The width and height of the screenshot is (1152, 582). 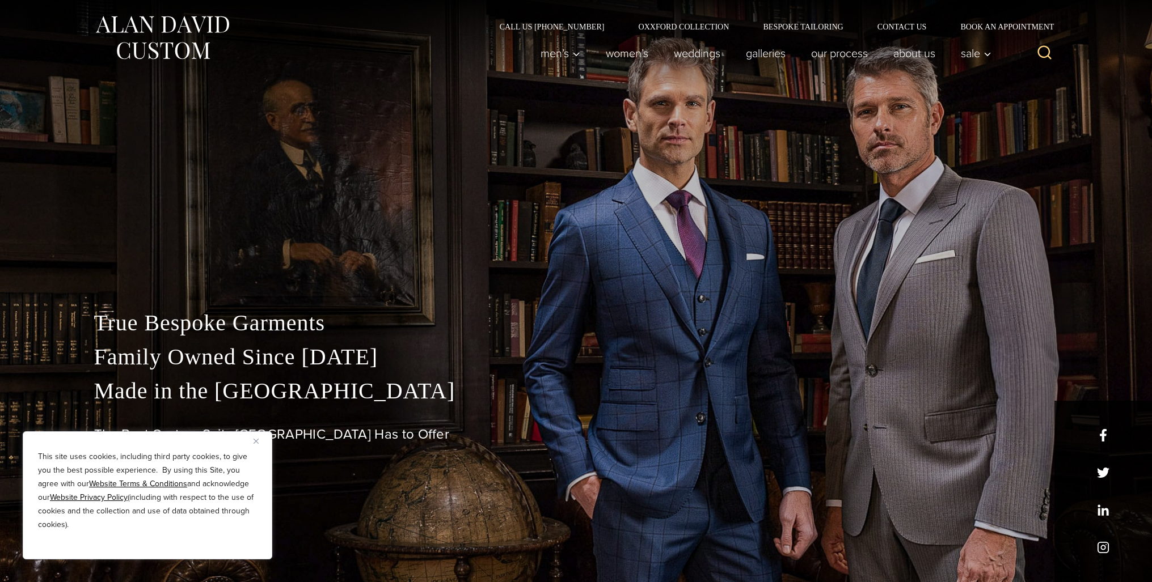 What do you see at coordinates (1103, 473) in the screenshot?
I see `a: x/twitter` at bounding box center [1103, 473].